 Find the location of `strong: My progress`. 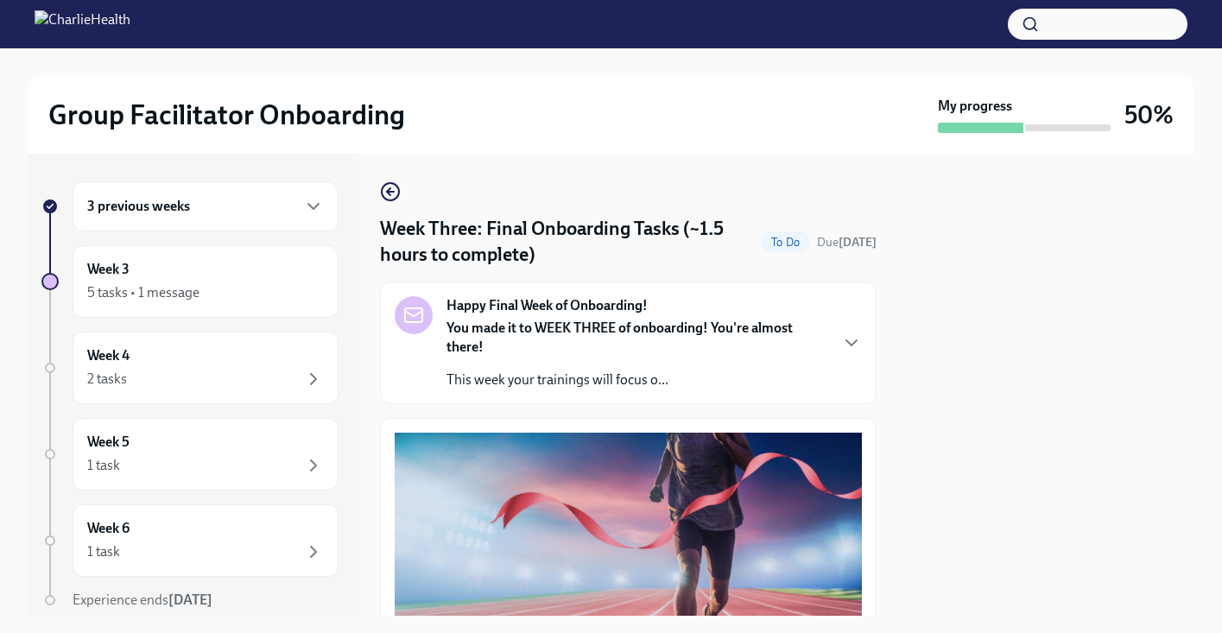

strong: My progress is located at coordinates (975, 106).